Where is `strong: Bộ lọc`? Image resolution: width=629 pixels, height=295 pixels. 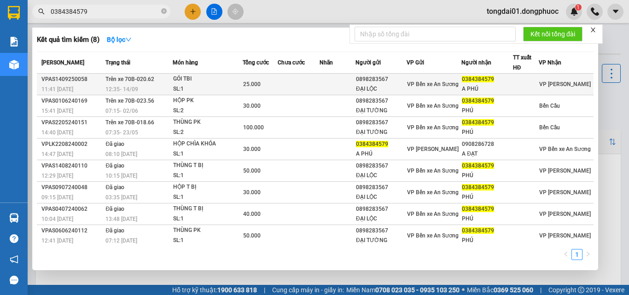
strong: Bộ lọc is located at coordinates (119, 40).